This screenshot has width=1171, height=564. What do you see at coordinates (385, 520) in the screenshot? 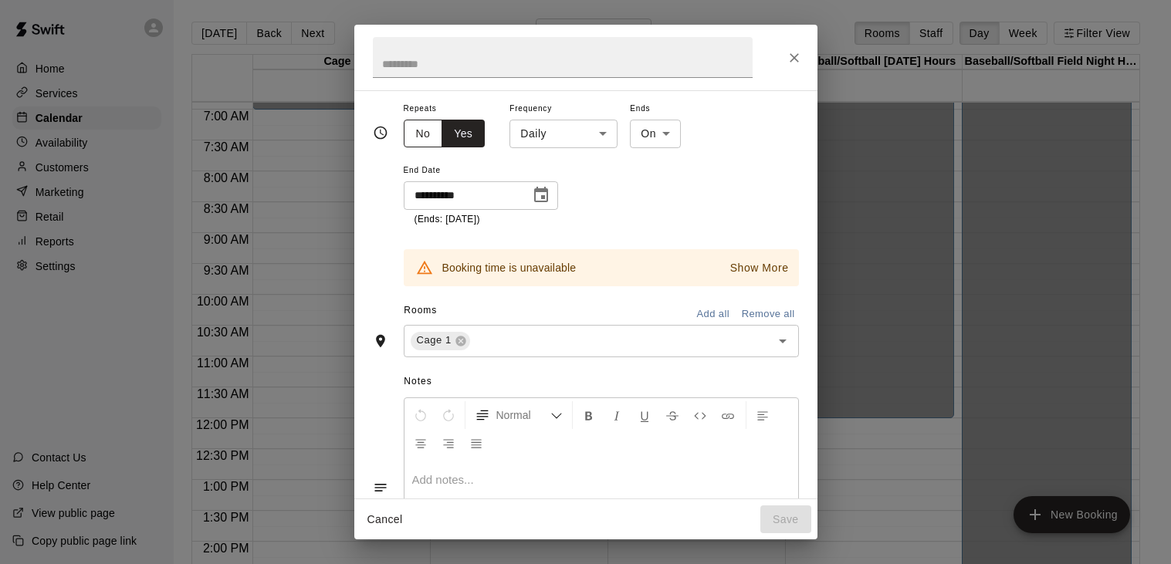
I see `button: Cancel` at bounding box center [385, 520].